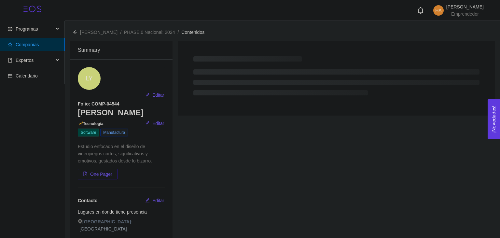 Image resolution: width=500 pixels, height=238 pixels. I want to click on span: book, so click(10, 60).